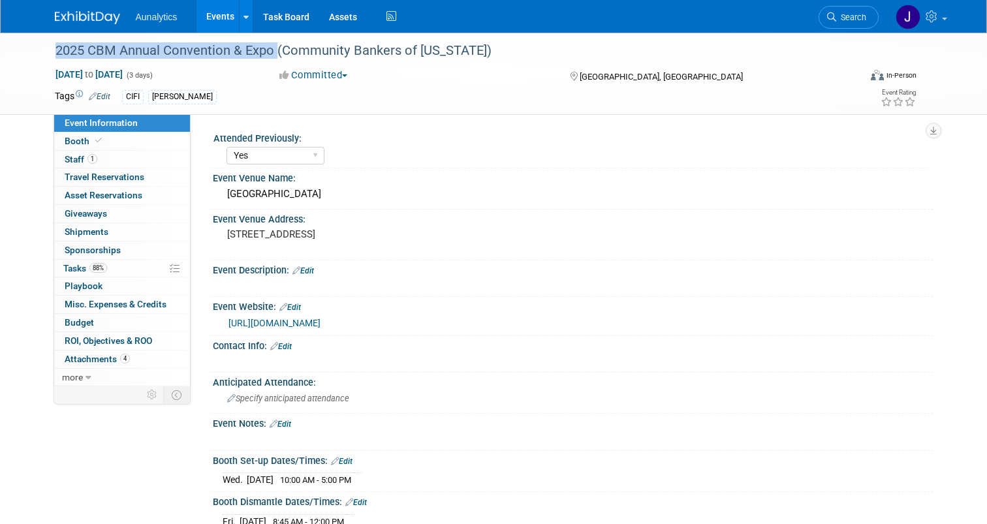 Image resolution: width=987 pixels, height=524 pixels. I want to click on span: Booth, so click(84, 141).